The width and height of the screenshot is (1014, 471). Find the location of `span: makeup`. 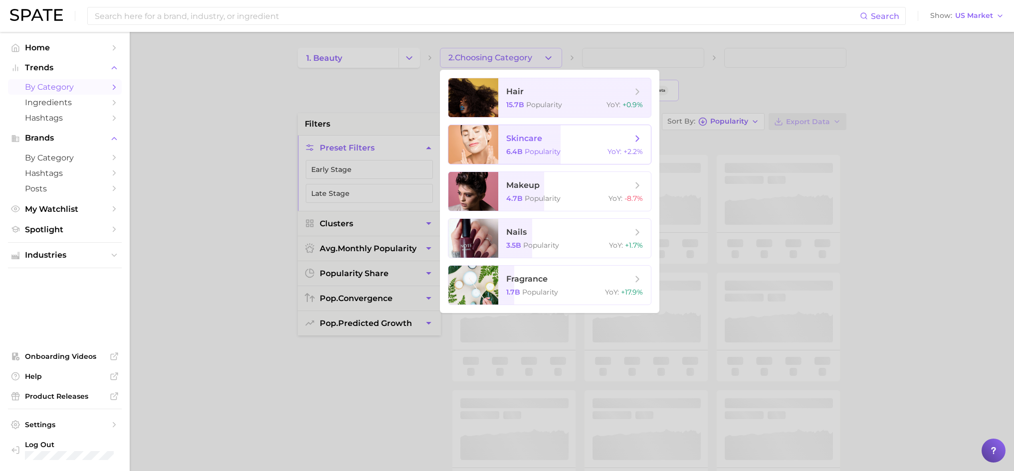

span: makeup is located at coordinates (523, 185).